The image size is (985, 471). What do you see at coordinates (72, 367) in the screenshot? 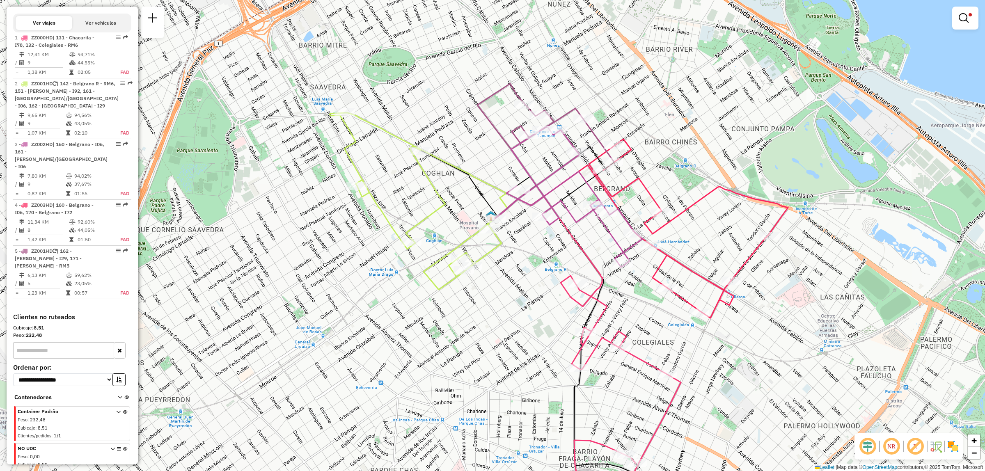
I see `label: Ordenar por:` at bounding box center [72, 367].